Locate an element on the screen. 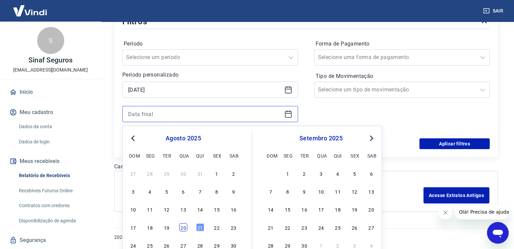 Image resolution: width=514 pixels, height=249 pixels. div: Choose quarta-feira, 13 de agosto de 2025 is located at coordinates (183, 209).